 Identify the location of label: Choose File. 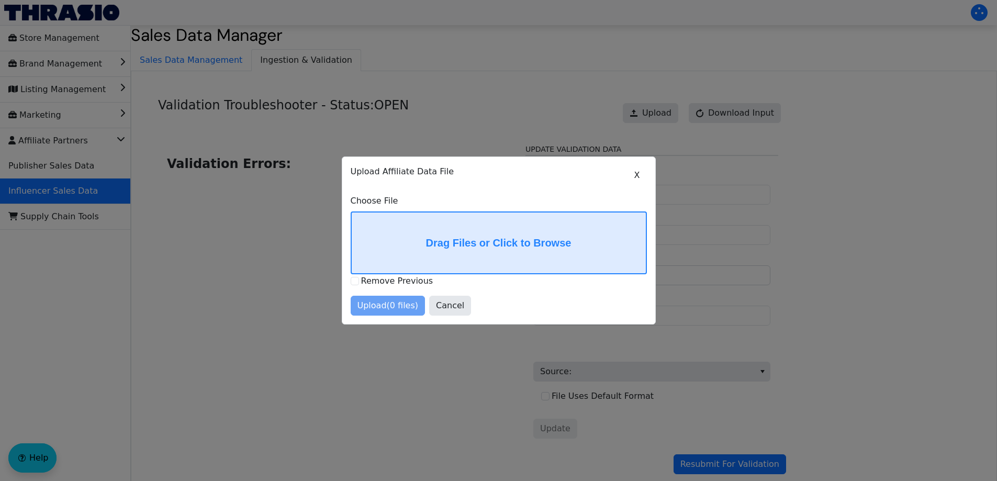
(499, 201).